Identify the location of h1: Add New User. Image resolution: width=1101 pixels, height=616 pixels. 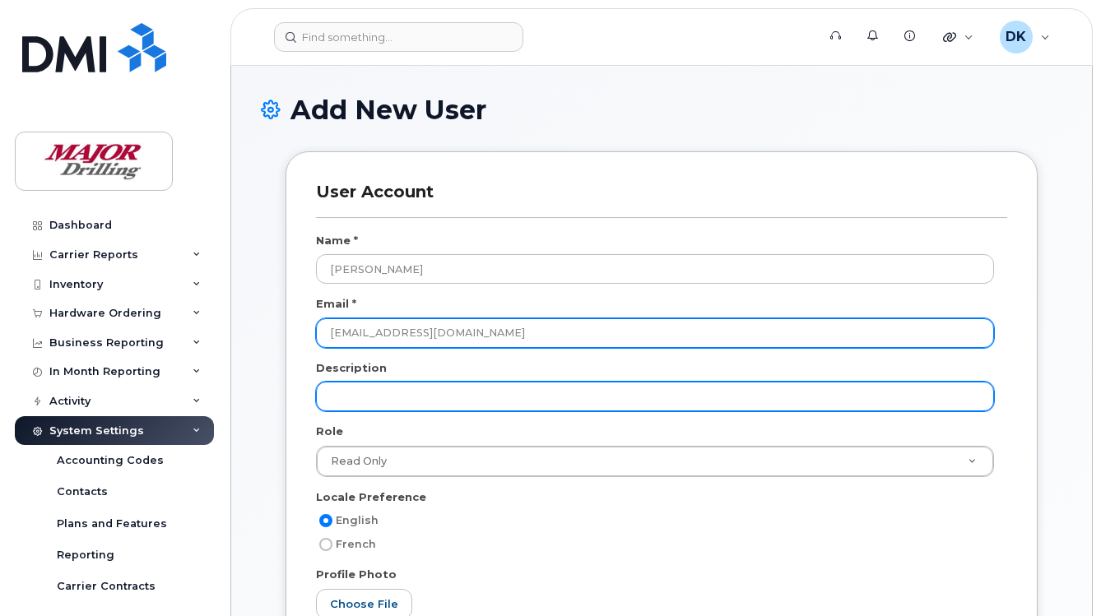
(661, 109).